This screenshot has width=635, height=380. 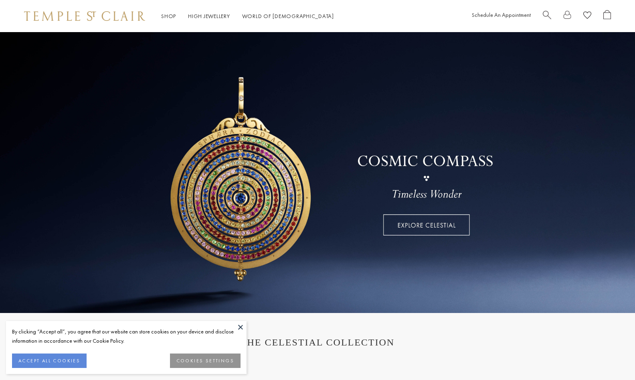 What do you see at coordinates (126, 336) in the screenshot?
I see `div: By clicking “Accept all”, you agree that our website can store cookies on your device and disclos...` at bounding box center [126, 336].